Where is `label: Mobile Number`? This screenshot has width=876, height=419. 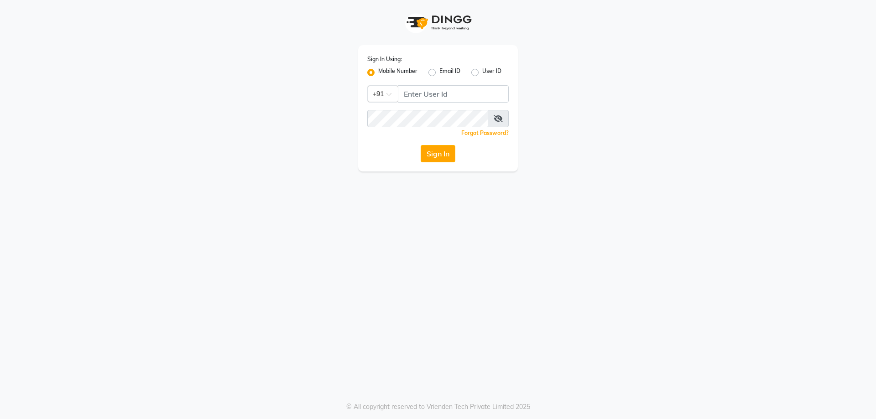 label: Mobile Number is located at coordinates (398, 73).